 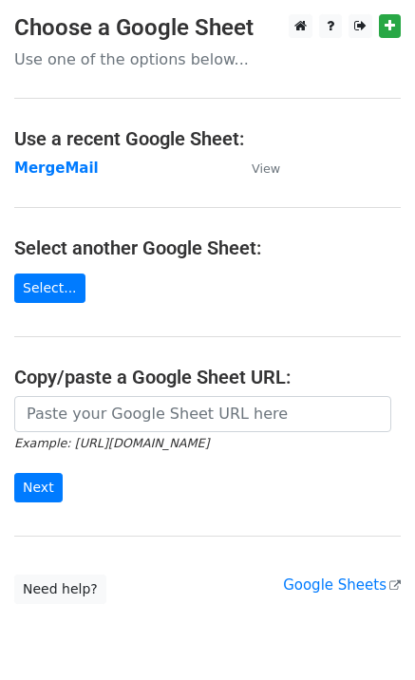 What do you see at coordinates (207, 139) in the screenshot?
I see `h4: Use a recent Google Sheet:` at bounding box center [207, 139].